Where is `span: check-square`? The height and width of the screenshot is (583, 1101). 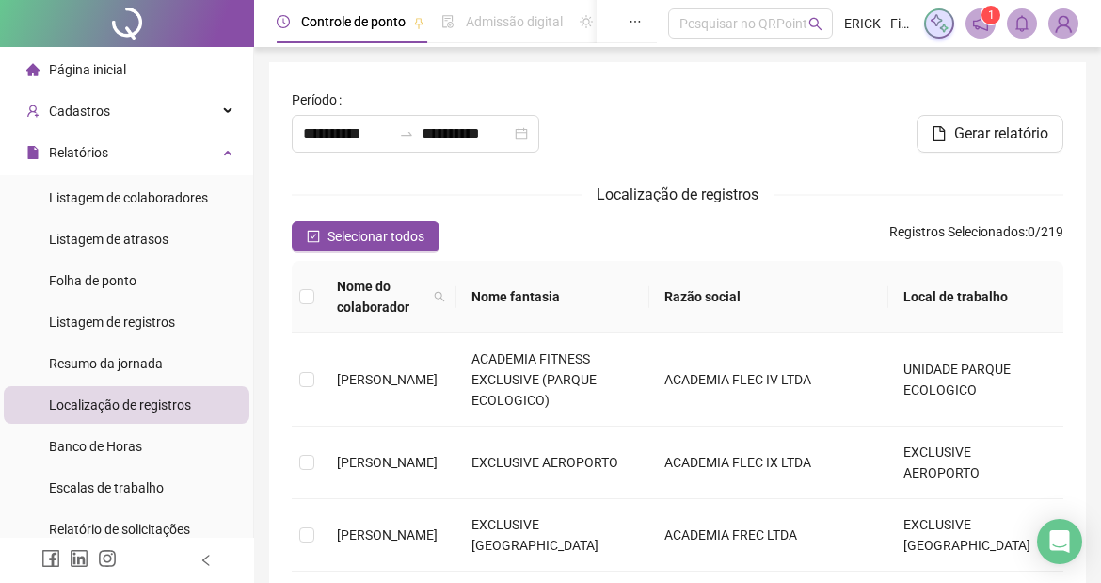
span: check-square is located at coordinates (314, 236).